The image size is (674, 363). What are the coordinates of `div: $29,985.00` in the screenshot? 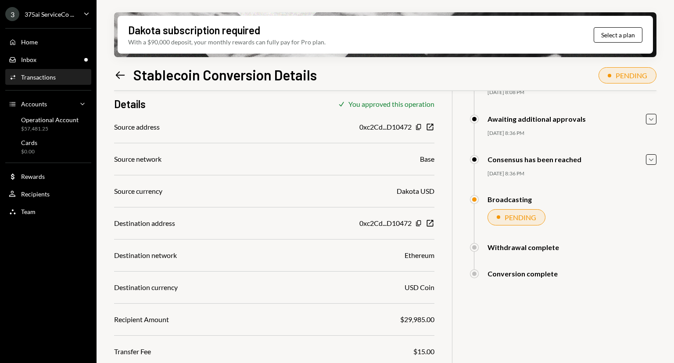 It's located at (418, 319).